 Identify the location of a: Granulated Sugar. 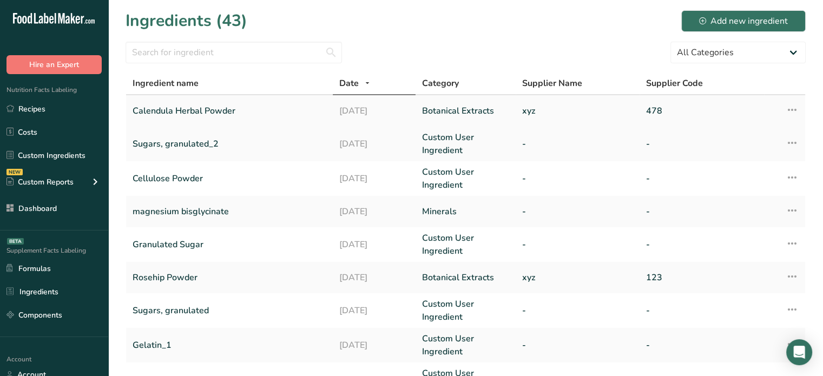
(229, 245).